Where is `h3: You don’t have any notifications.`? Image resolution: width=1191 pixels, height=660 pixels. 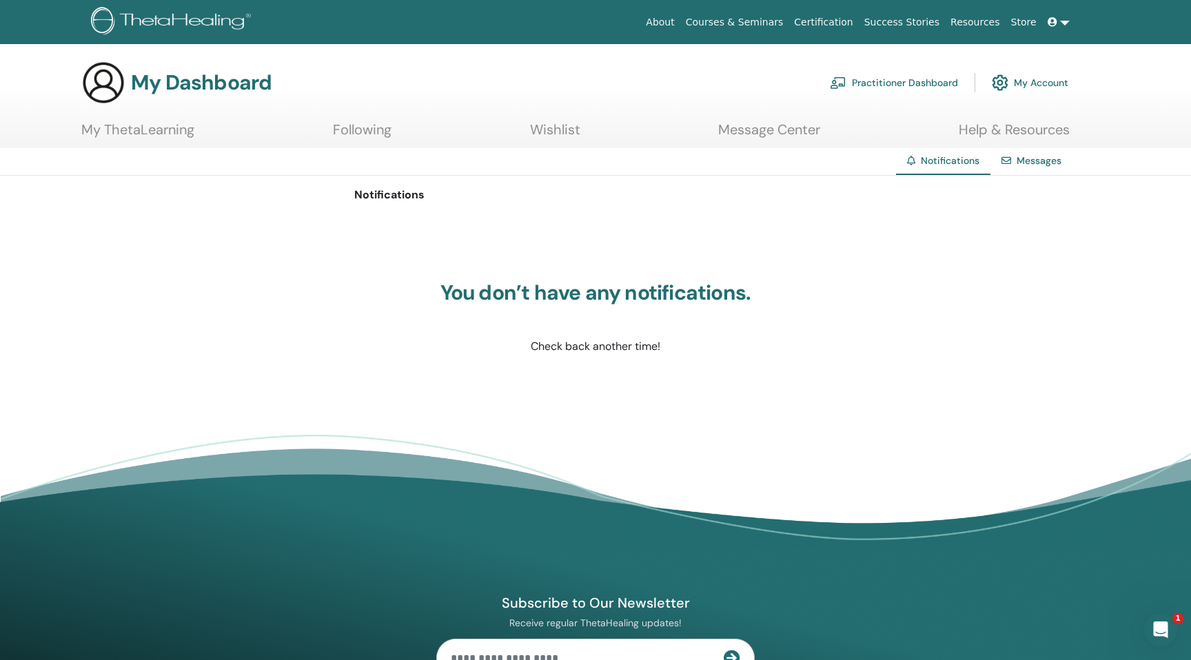
h3: You don’t have any notifications. is located at coordinates (595, 293).